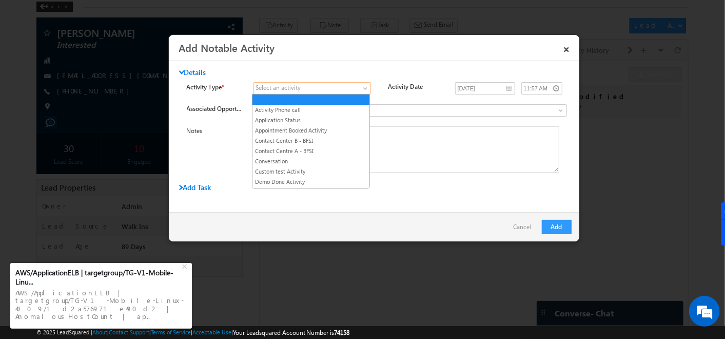 This screenshot has width=725, height=339. Describe the element at coordinates (98, 277) in the screenshot. I see `div: AWS/ApplicationELB | targetgroup/TG-V1-Mobile-Linu...` at that location.